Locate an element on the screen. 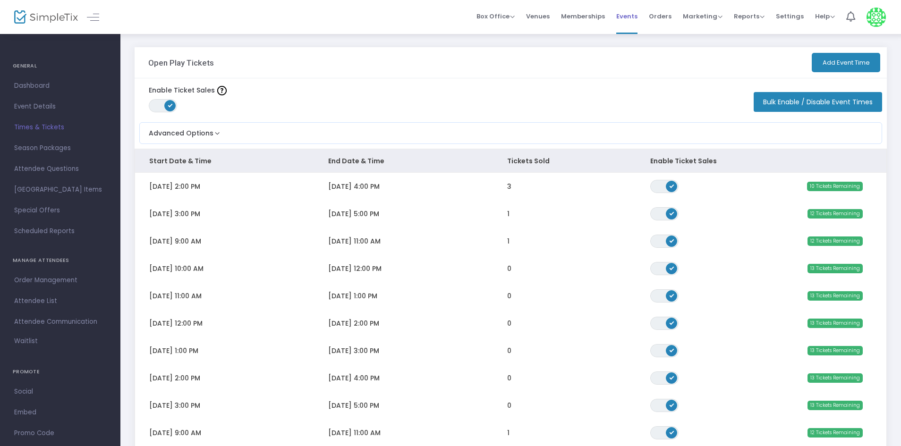  th: Enable Ticket Sales is located at coordinates (689, 161).